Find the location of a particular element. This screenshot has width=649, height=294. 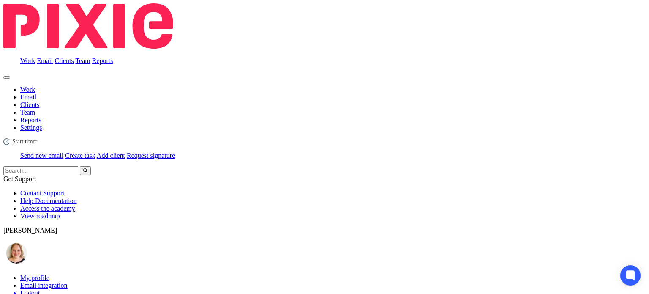

a: Send new email is located at coordinates (42, 155).